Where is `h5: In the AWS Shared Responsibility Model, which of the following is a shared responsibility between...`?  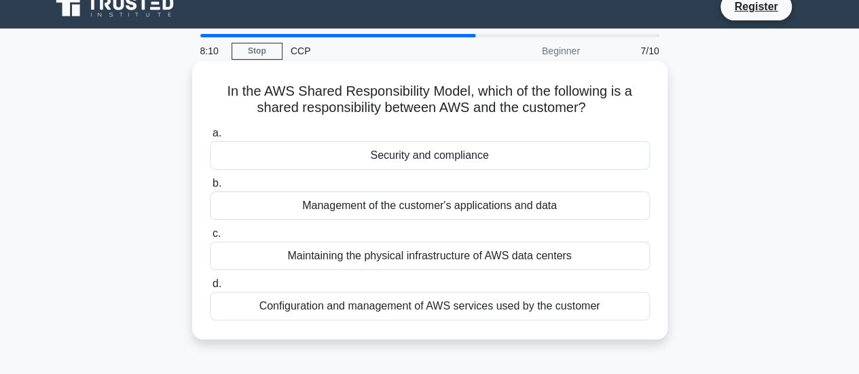 h5: In the AWS Shared Responsibility Model, which of the following is a shared responsibility between... is located at coordinates (430, 100).